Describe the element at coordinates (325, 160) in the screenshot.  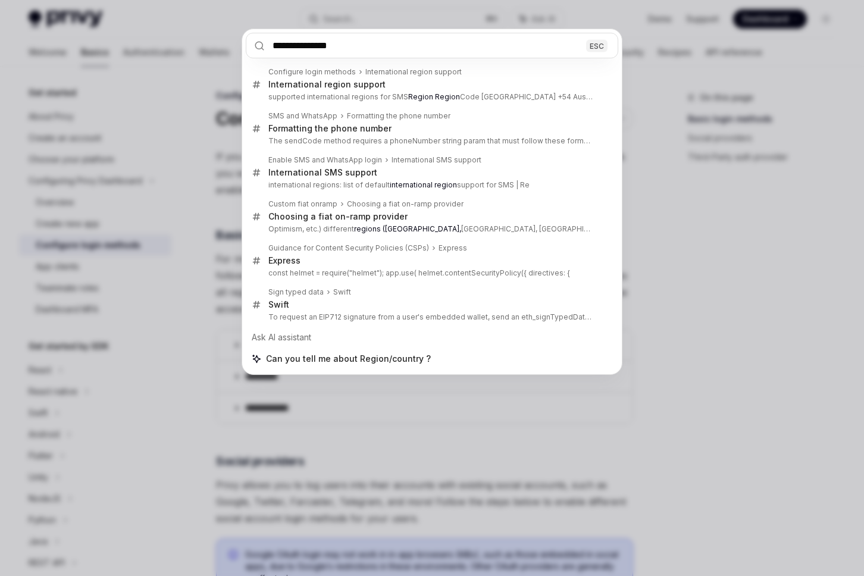
I see `div: Enable SMS and WhatsApp login` at that location.